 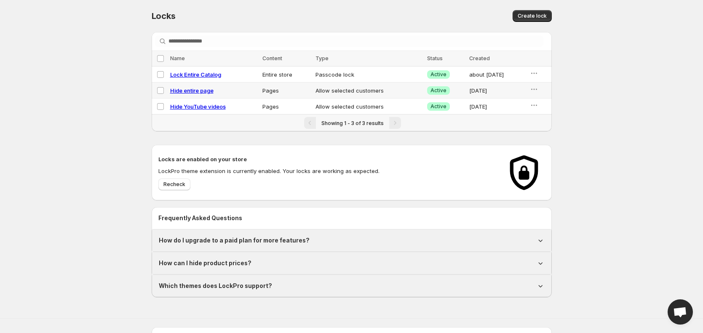 I want to click on span: Showing 1 - 3 of 3 results, so click(x=353, y=123).